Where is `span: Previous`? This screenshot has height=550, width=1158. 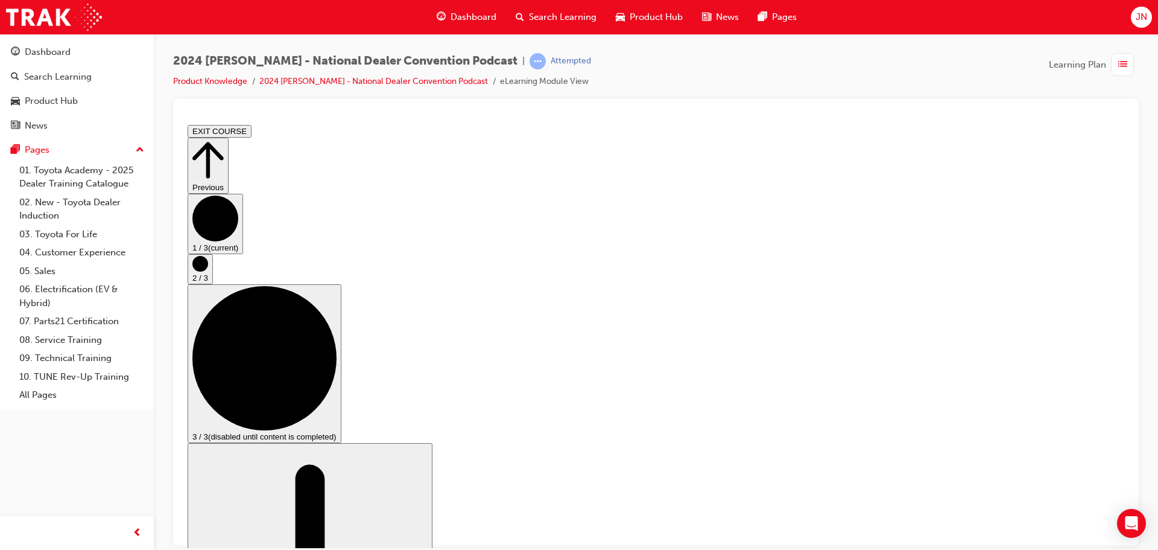
span: Previous is located at coordinates (25, 67).